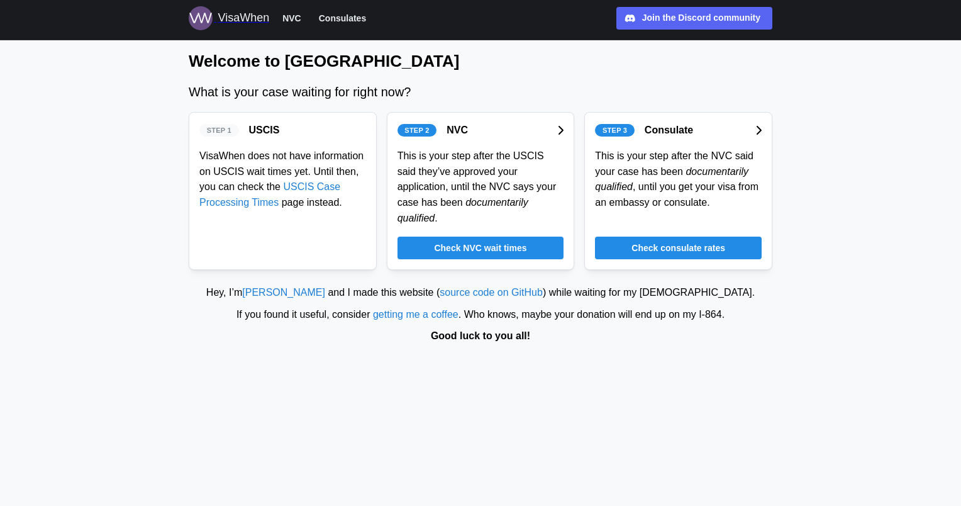 Image resolution: width=961 pixels, height=506 pixels. What do you see at coordinates (491, 292) in the screenshot?
I see `a: source code on GitHub` at bounding box center [491, 292].